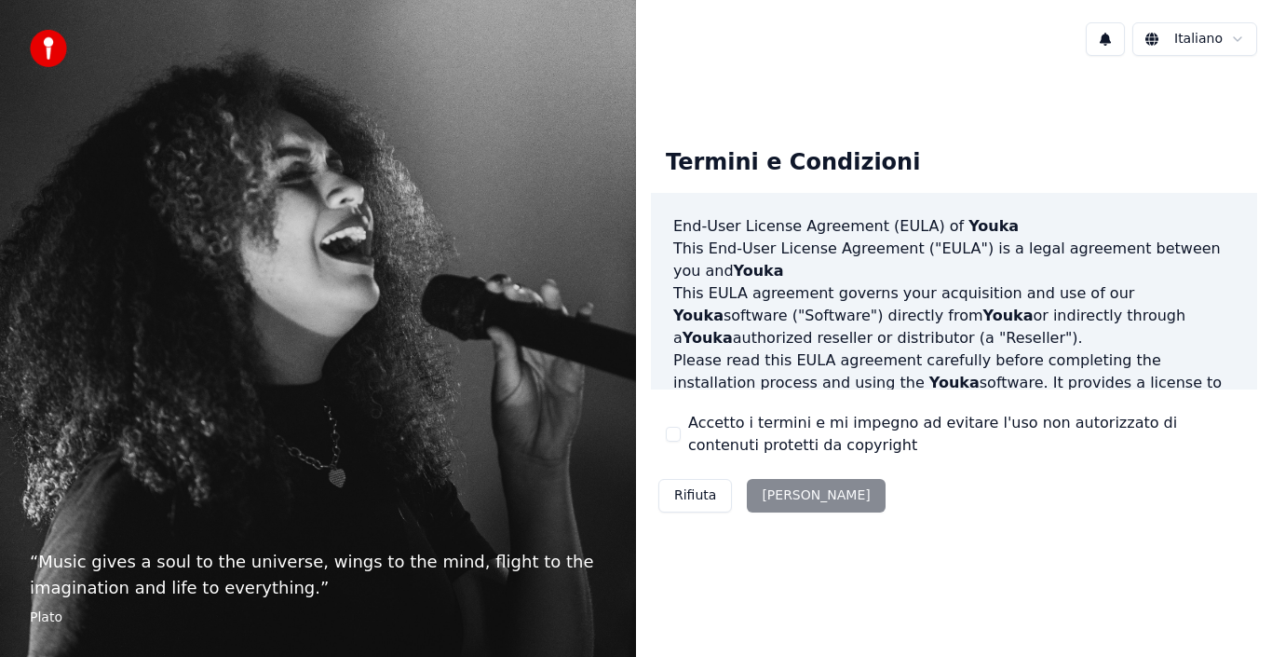  I want to click on label: Accetto i termini e mi impegno ad evitare l'uso non autorizzato di contenuti protetti da copyright, so click(965, 434).